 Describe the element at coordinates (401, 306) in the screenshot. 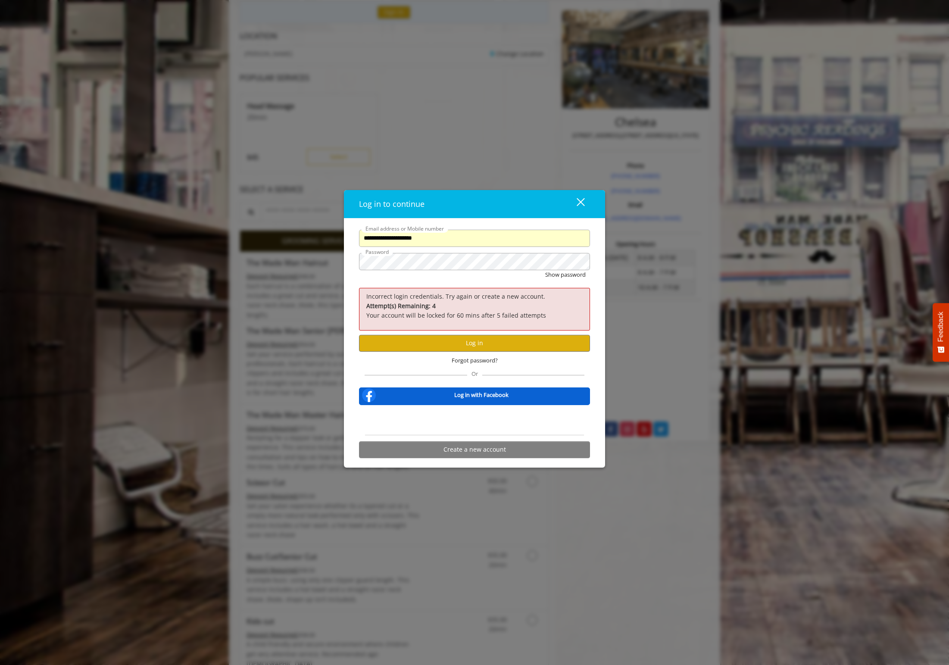

I see `b: Attempt(s) Remaining: 4` at that location.